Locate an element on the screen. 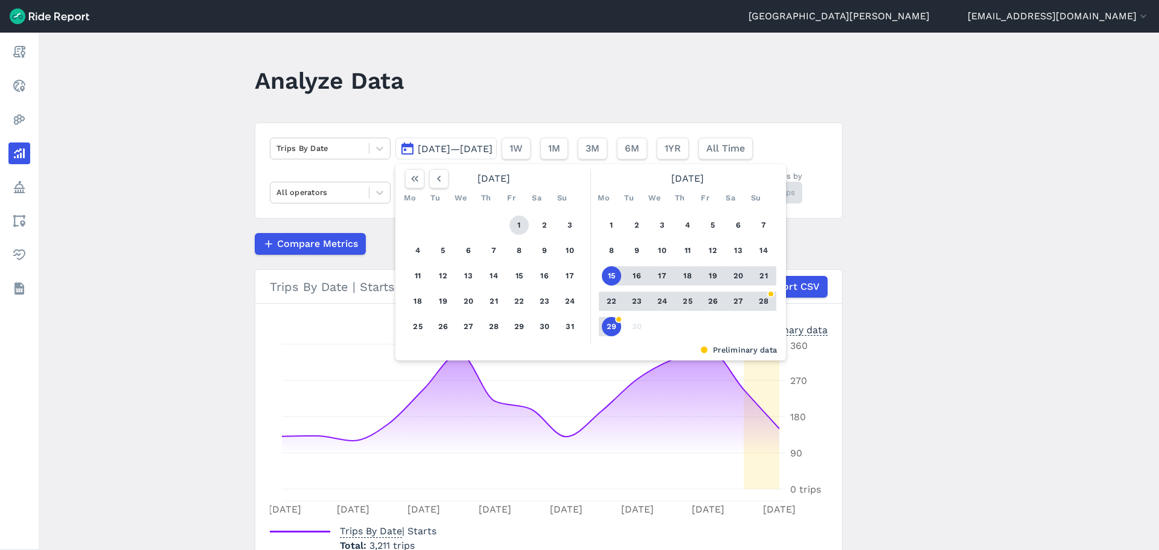 Image resolution: width=1159 pixels, height=550 pixels. div: Sa is located at coordinates (731, 198).